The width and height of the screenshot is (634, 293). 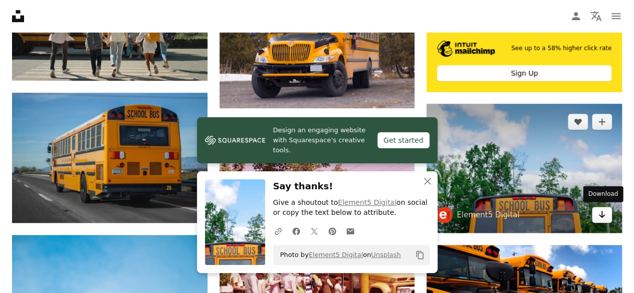 I want to click on div: Get started, so click(x=403, y=140).